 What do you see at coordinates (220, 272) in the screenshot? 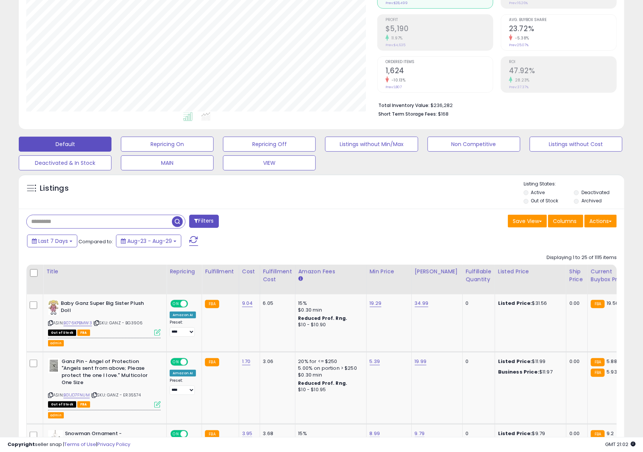
I see `div: Fulfillment` at bounding box center [220, 272].